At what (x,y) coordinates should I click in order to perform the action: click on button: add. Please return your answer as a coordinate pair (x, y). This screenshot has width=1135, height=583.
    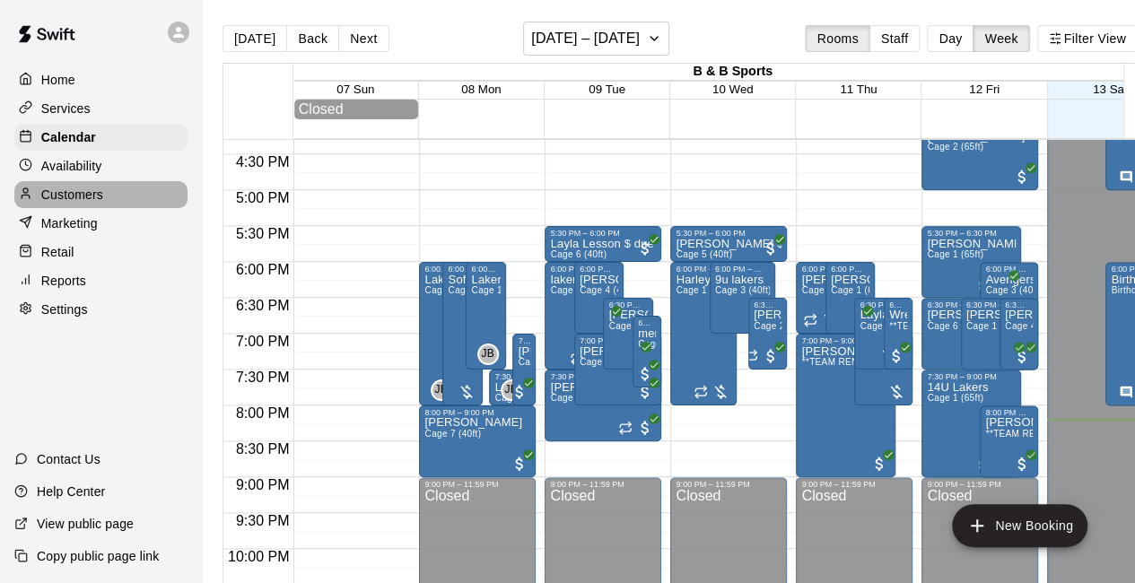
    Looking at the image, I should click on (1019, 526).